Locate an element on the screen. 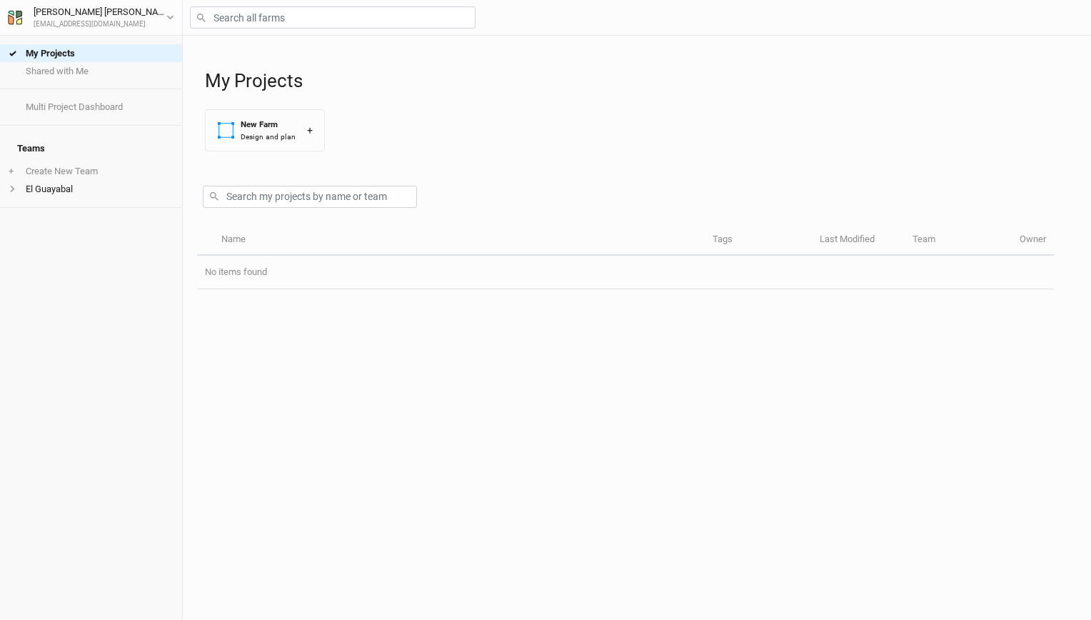 Image resolution: width=1091 pixels, height=620 pixels. button: New FarmDesign and plan+ is located at coordinates (265, 130).